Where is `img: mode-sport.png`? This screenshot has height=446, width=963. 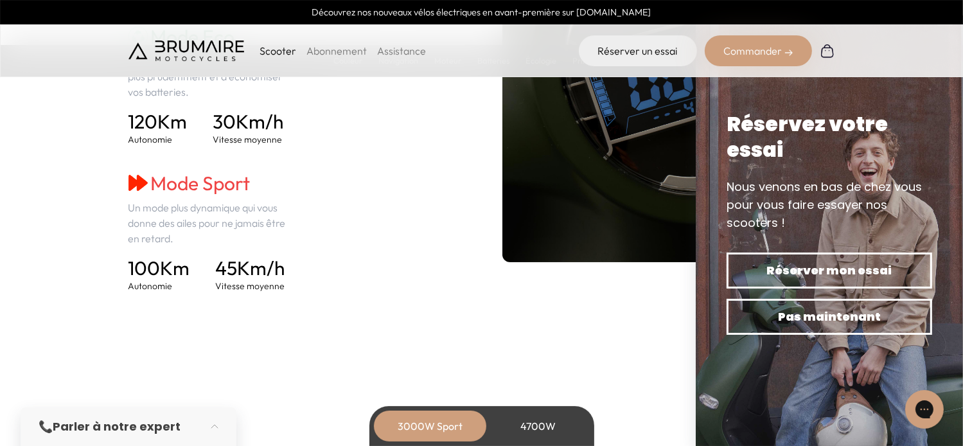 img: mode-sport.png is located at coordinates (138, 183).